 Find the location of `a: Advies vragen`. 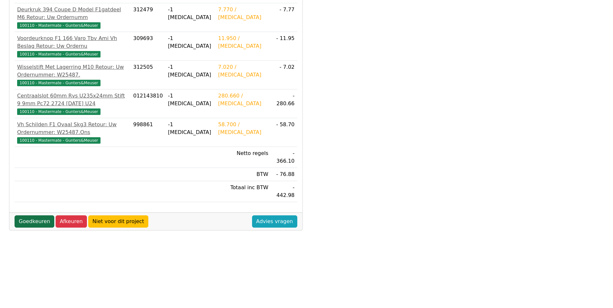

a: Advies vragen is located at coordinates (275, 222).